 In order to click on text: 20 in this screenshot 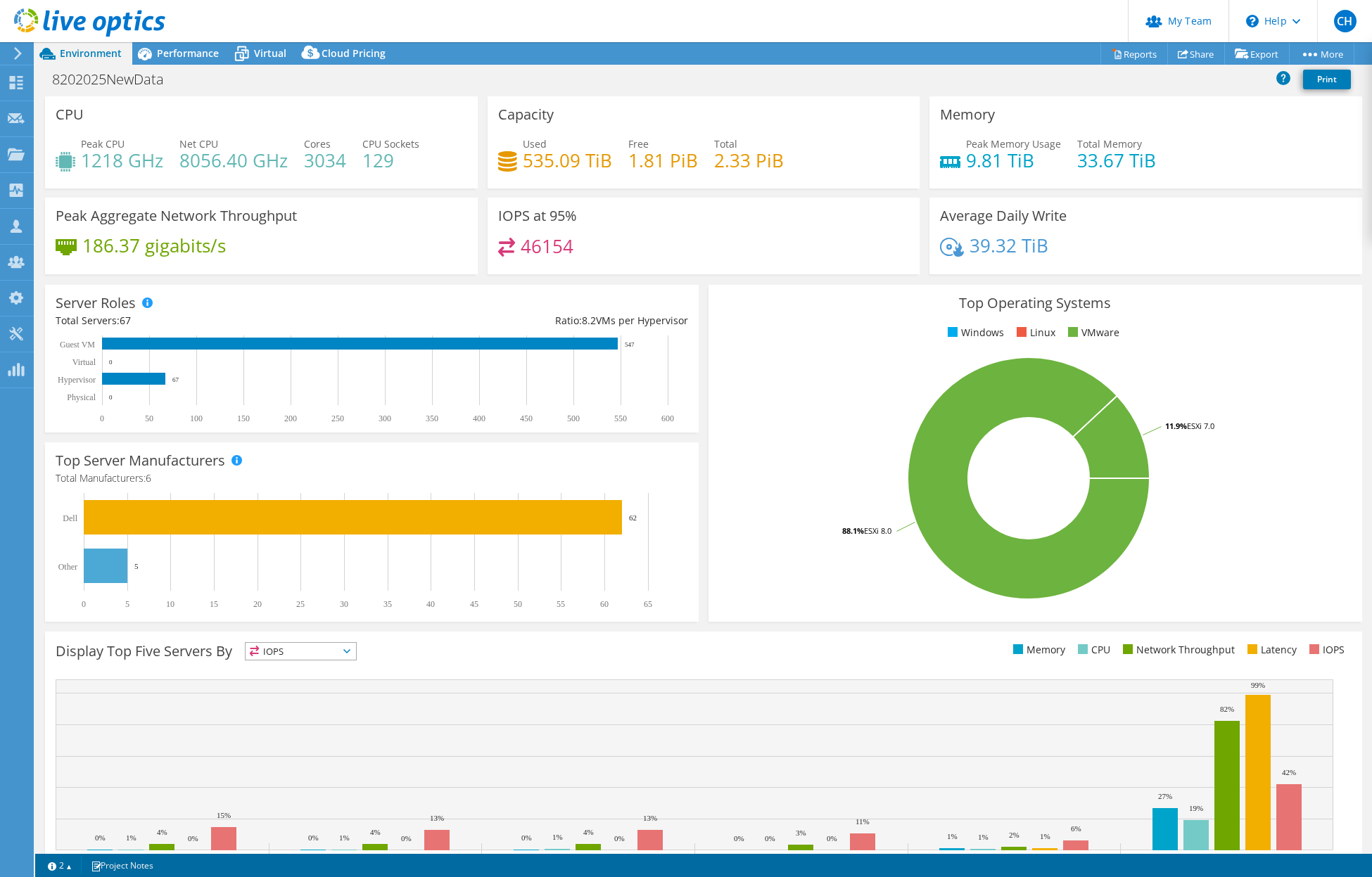, I will do `click(258, 604)`.